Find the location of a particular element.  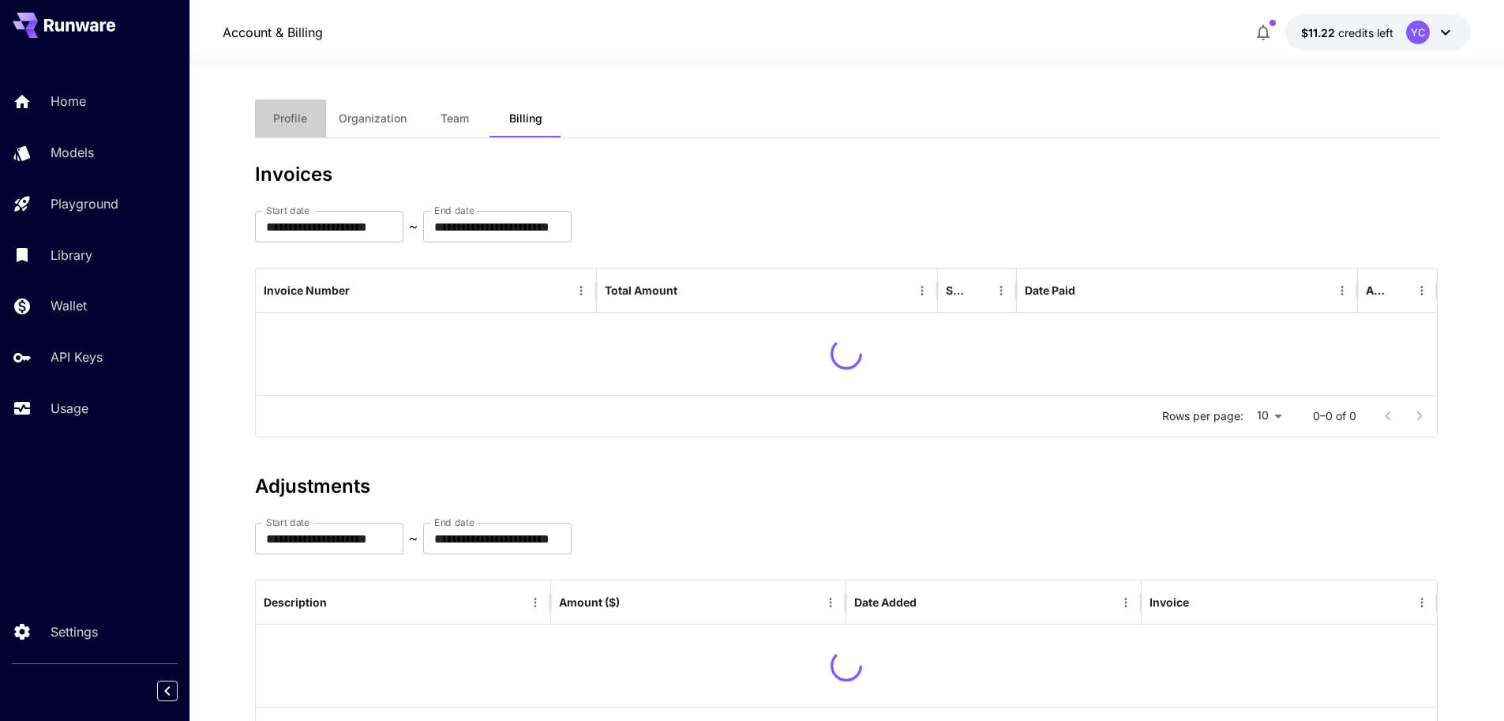

p: Models is located at coordinates (72, 152).